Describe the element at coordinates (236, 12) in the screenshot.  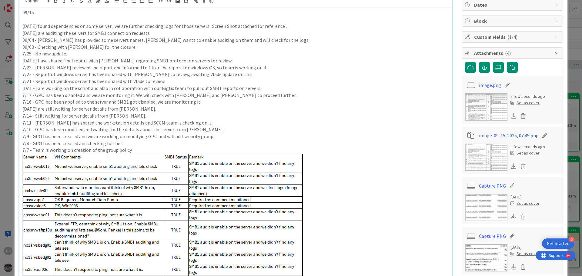
I see `p: 09/15 -` at that location.